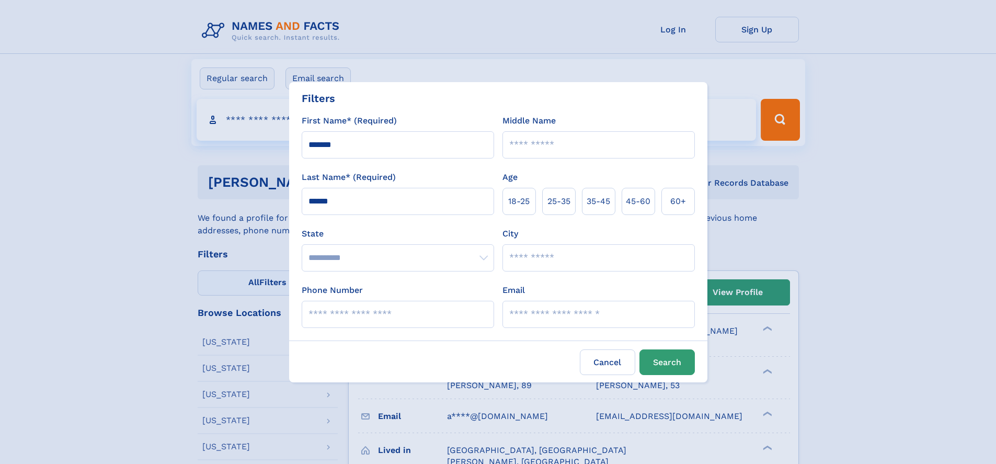  I want to click on label: Age, so click(510, 177).